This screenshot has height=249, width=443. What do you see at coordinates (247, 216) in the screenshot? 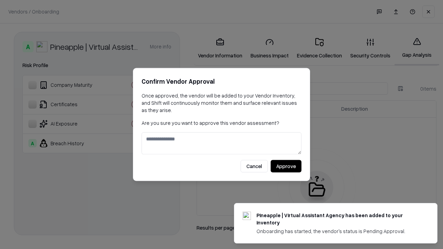
I see `img: trypineapple.com` at bounding box center [247, 216].